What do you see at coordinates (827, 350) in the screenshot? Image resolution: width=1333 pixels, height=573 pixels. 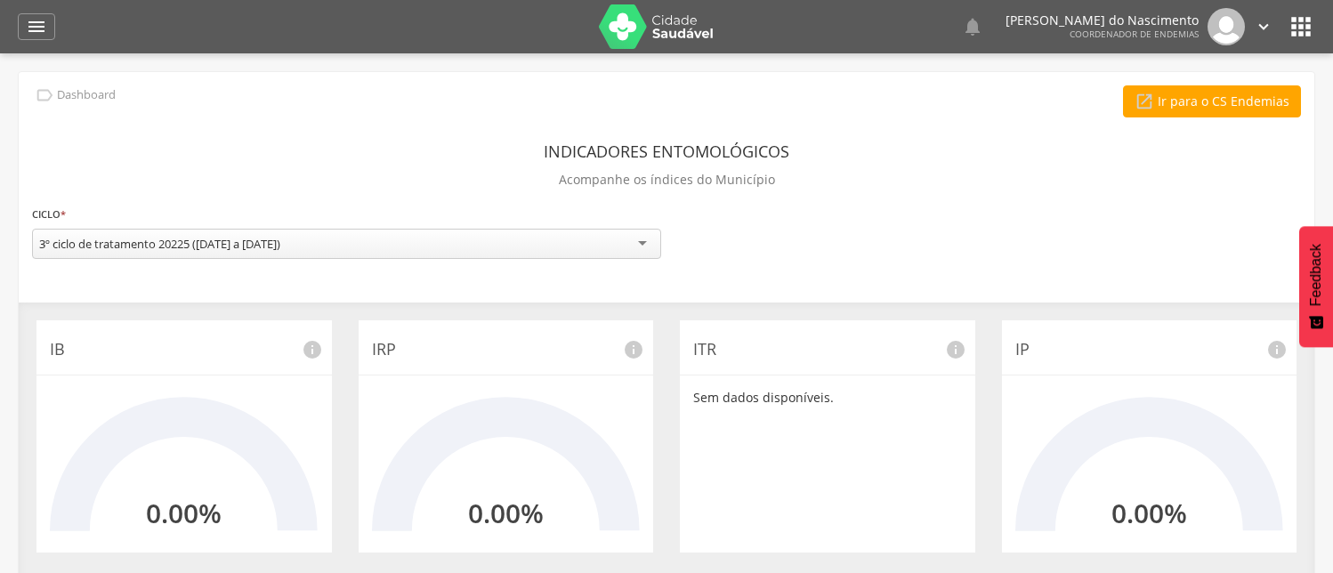 I see `p: ITR` at bounding box center [827, 350].